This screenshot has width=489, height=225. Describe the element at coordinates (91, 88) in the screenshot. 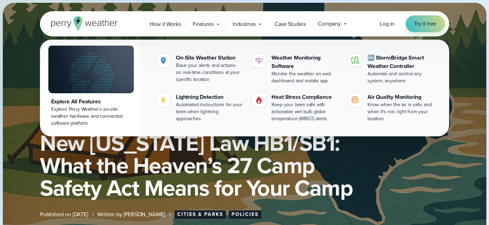

I see `a: Explore All Features Explore Perry Weather's on-site weather hardware and connected software plat...` at that location.